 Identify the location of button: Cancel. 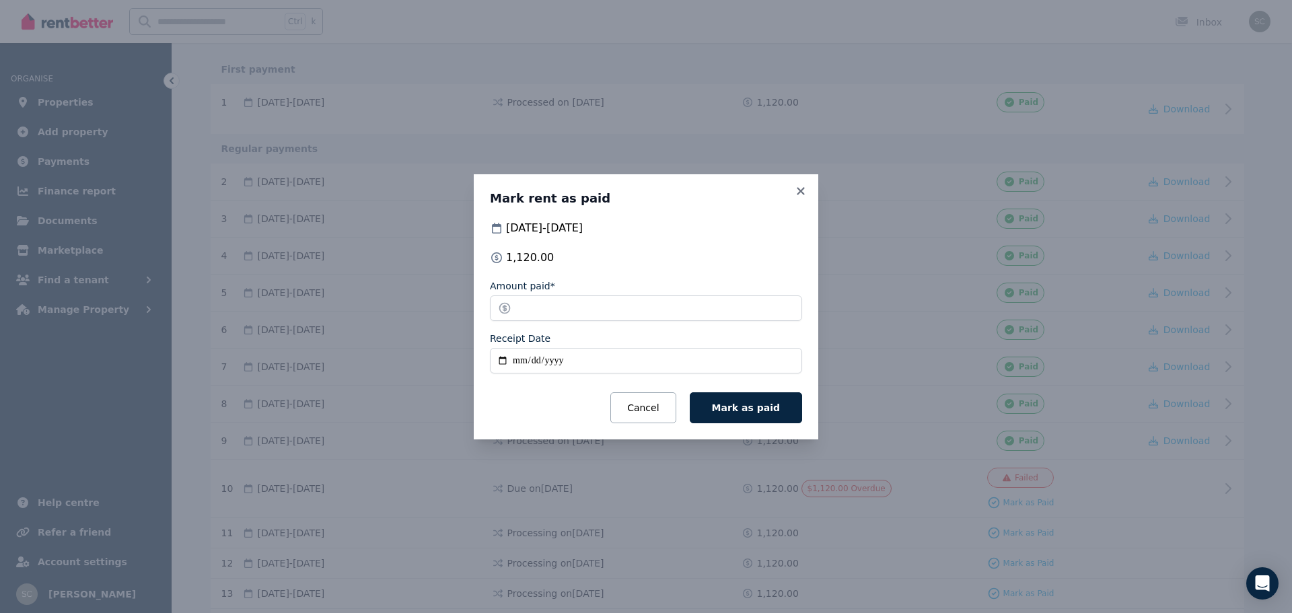
(643, 408).